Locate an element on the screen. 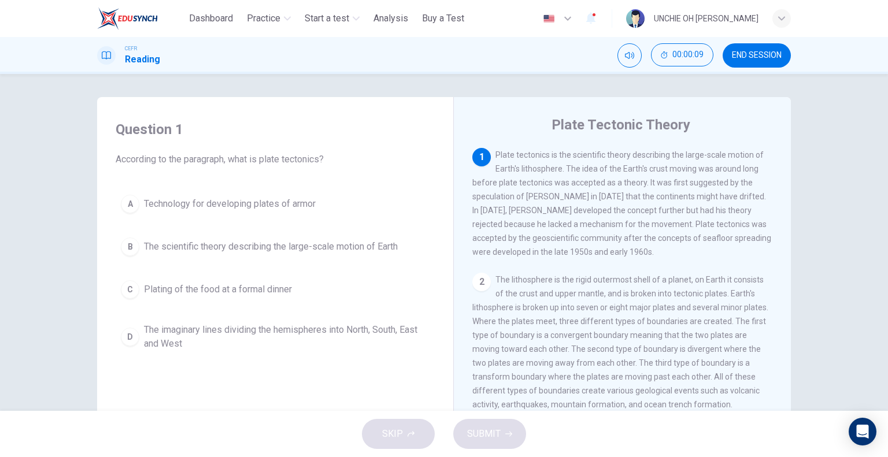  span: The scientific theory describing the large-scale motion of Earth is located at coordinates (270, 247).